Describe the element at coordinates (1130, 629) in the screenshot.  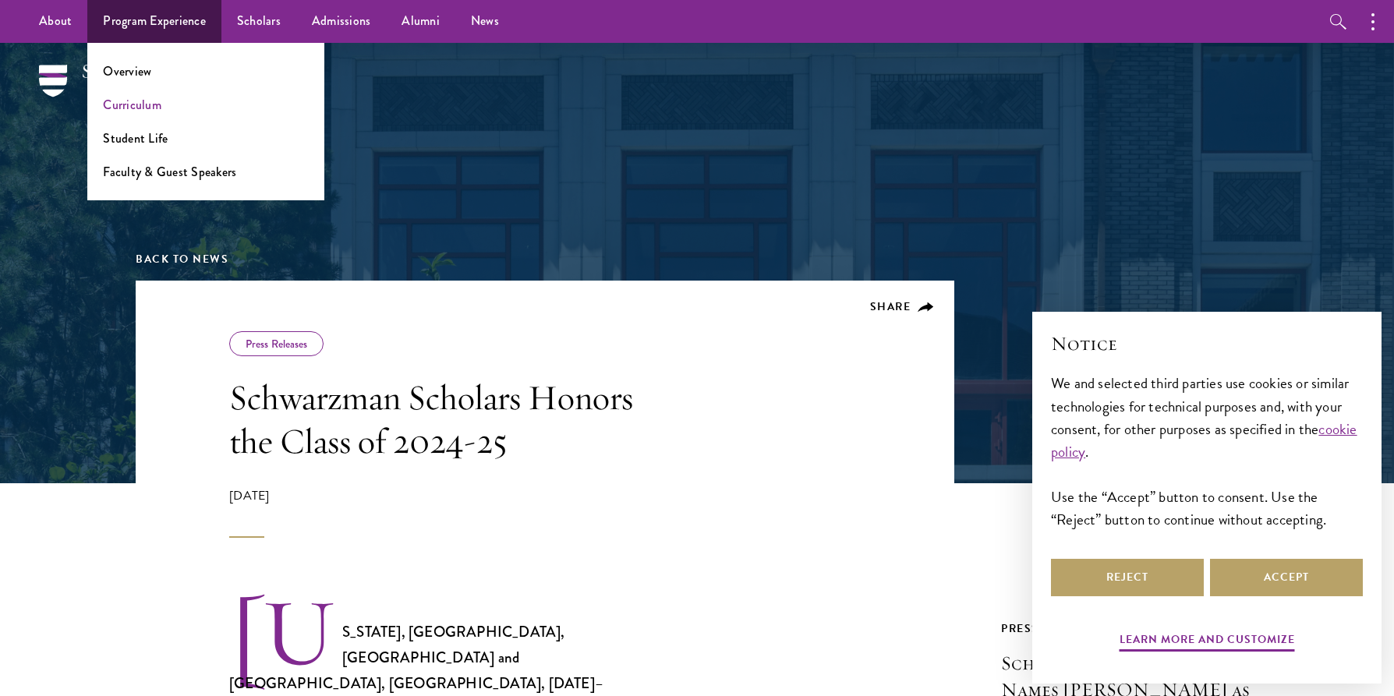
I see `div: Press Releases` at that location.